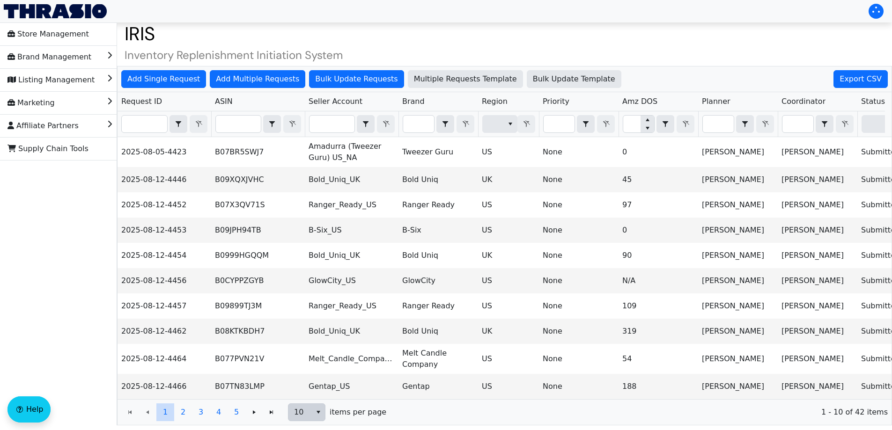 Image resolution: width=892 pixels, height=430 pixels. What do you see at coordinates (258, 230) in the screenshot?
I see `td: B09JPH94TB` at bounding box center [258, 230].